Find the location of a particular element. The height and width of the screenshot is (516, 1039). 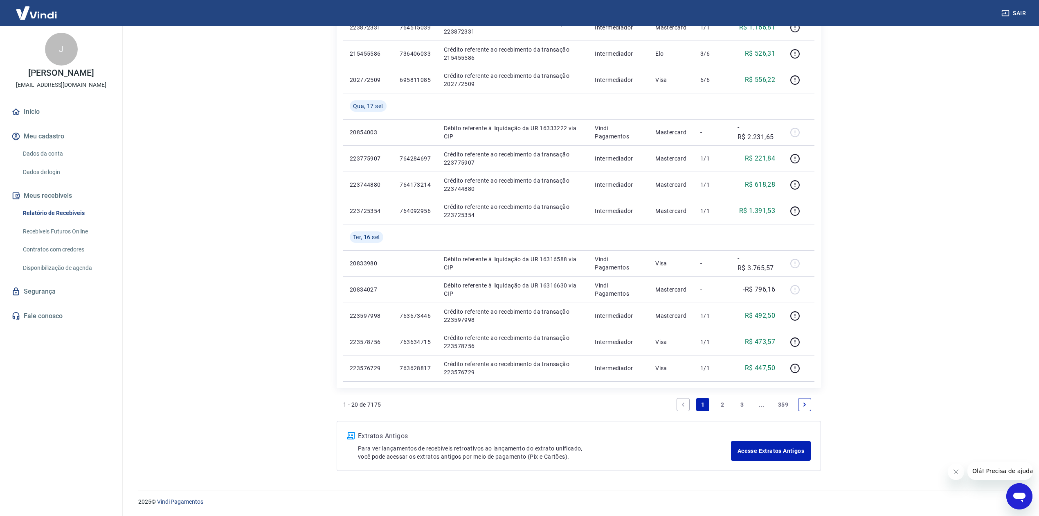

p: 695811085 is located at coordinates (415, 80).